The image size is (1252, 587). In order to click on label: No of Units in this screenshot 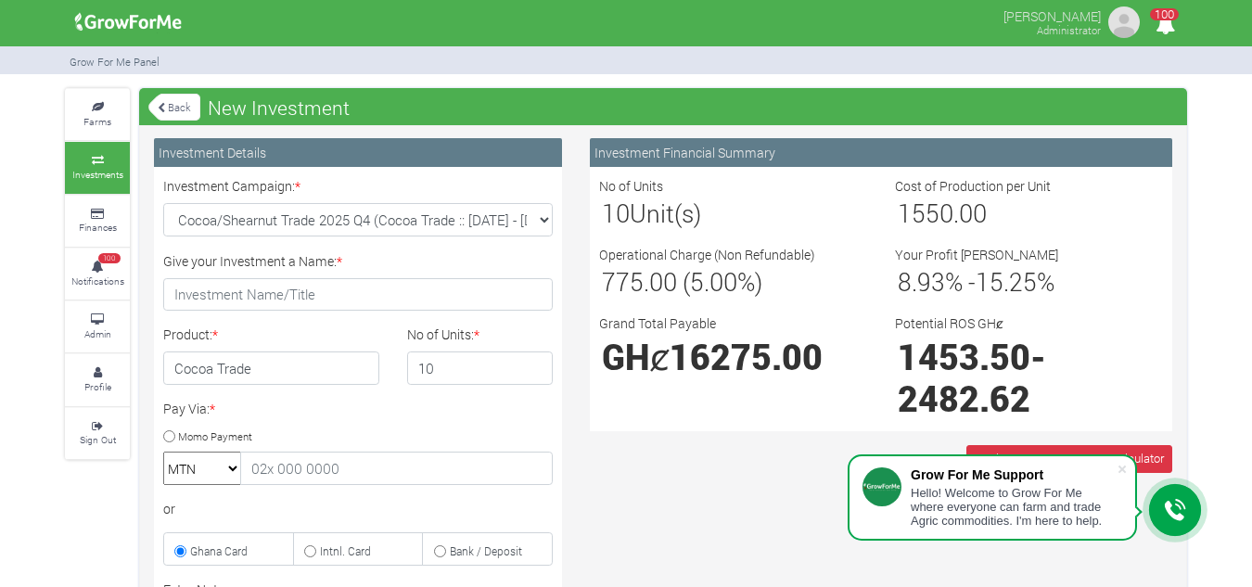, I will do `click(631, 186)`.